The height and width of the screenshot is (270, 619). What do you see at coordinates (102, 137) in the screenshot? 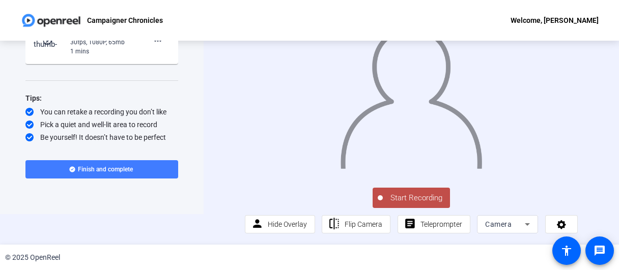
I see `div: Be yourself! It doesn’t have to be perfect` at bounding box center [102, 137].